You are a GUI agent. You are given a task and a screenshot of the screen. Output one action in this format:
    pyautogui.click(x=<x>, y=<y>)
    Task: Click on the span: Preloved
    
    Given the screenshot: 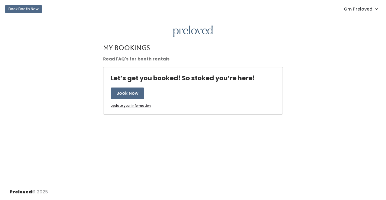 What is the action you would take?
    pyautogui.click(x=21, y=192)
    